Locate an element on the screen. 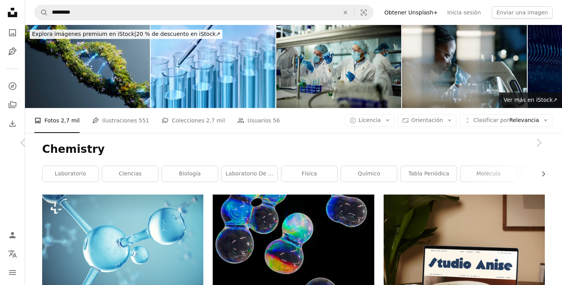  img: Científico, microscopio y análisis en laboratorio para el cuidado de la salud, la innovación y el... is located at coordinates (464, 66).